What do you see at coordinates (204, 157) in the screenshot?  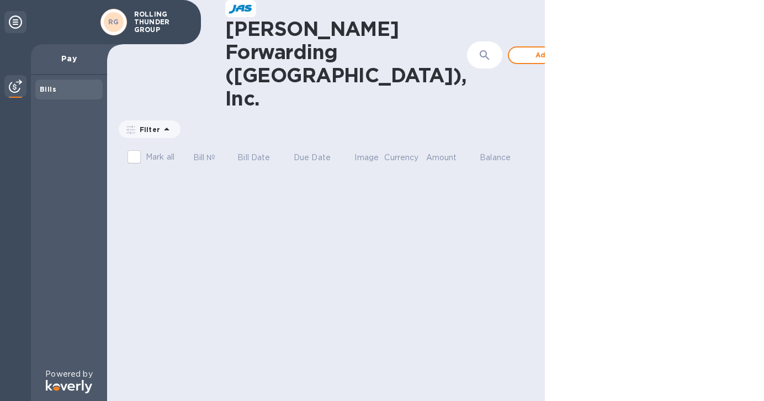 I see `p: Bill №` at bounding box center [204, 157].